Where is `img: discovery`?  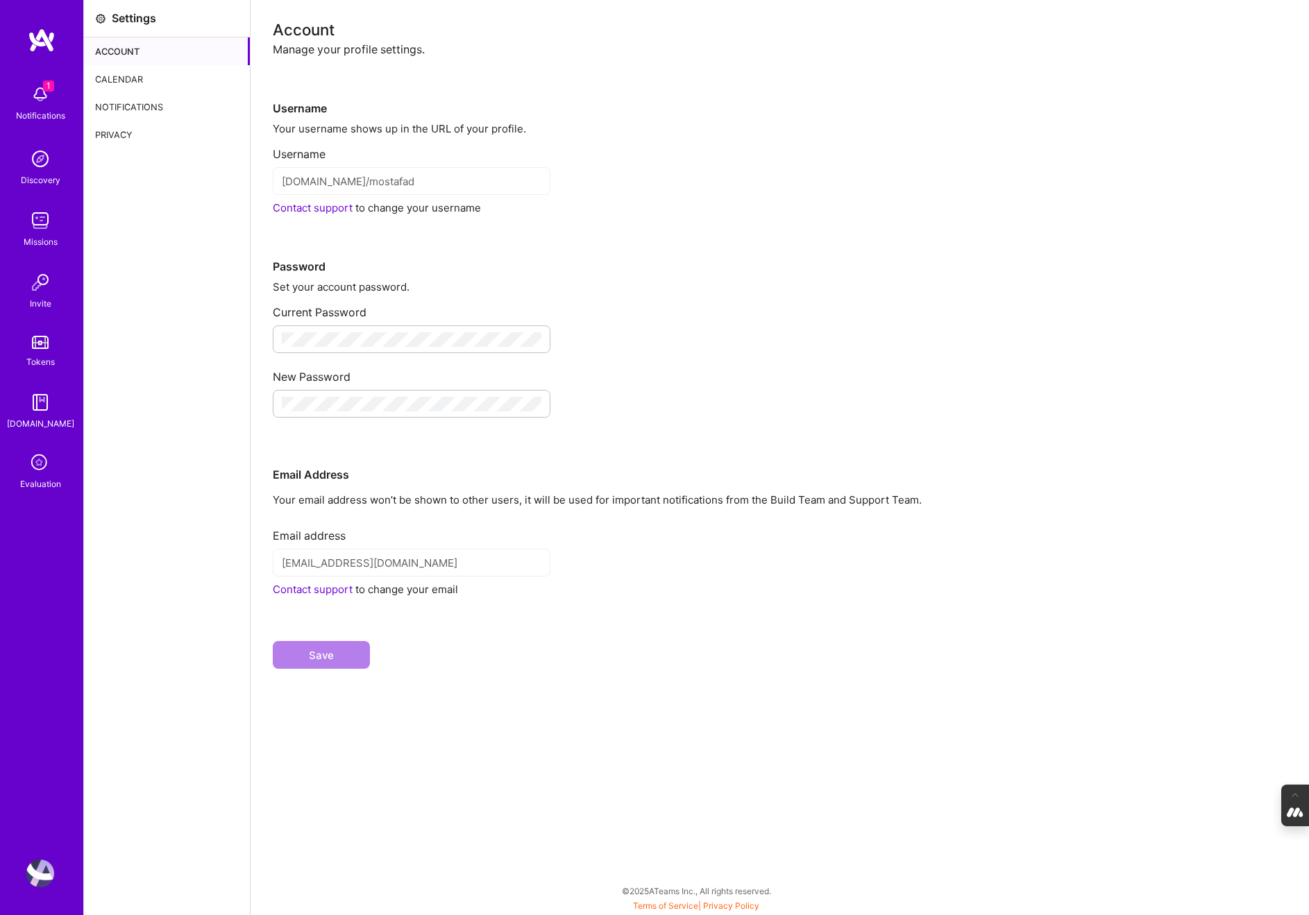 img: discovery is located at coordinates (40, 159).